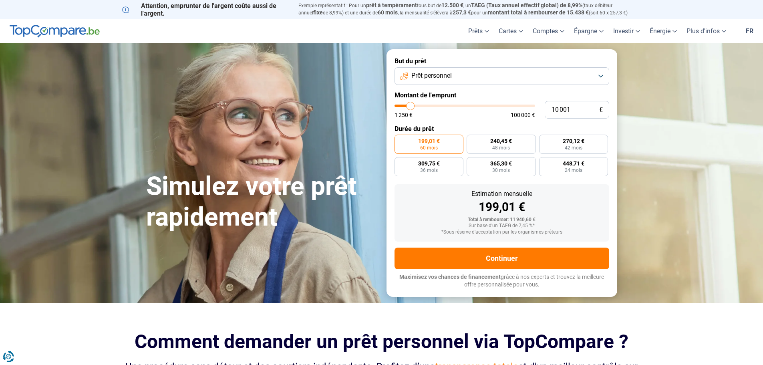  What do you see at coordinates (574, 170) in the screenshot?
I see `span: 24 mois` at bounding box center [574, 170].